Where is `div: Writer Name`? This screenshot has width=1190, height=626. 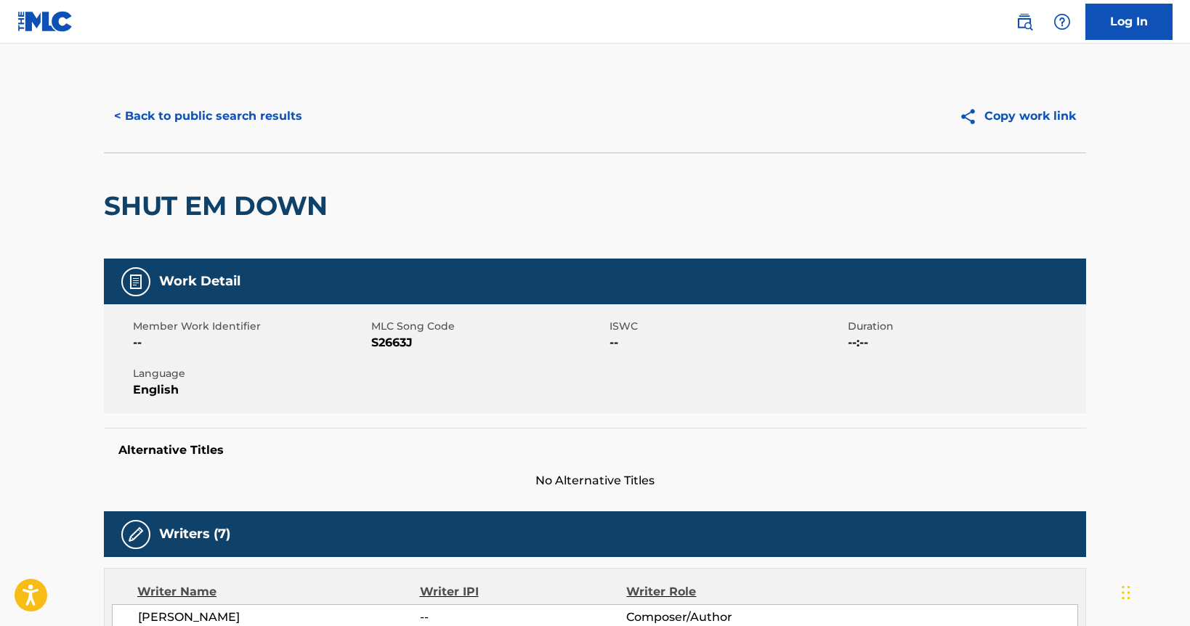
div: Writer Name is located at coordinates (278, 592).